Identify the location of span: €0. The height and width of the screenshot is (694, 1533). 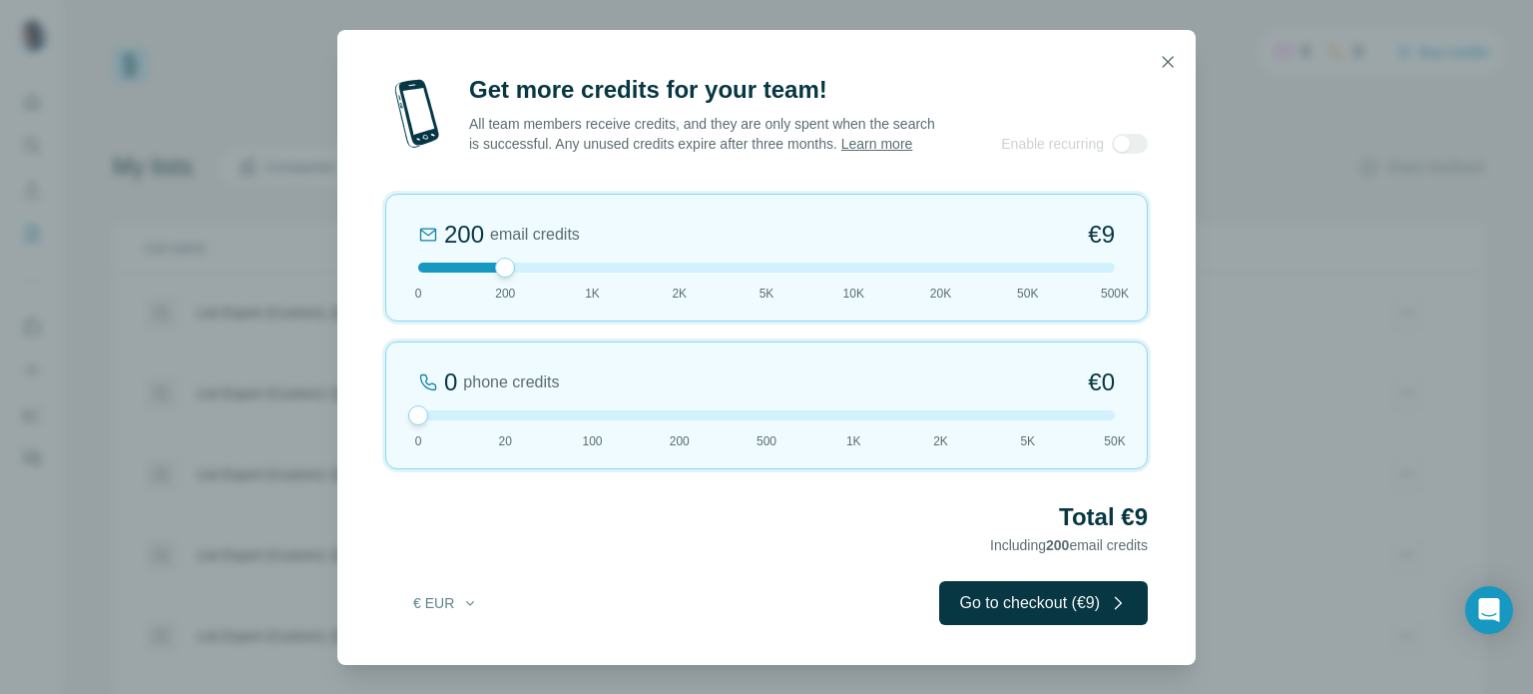
(1101, 382).